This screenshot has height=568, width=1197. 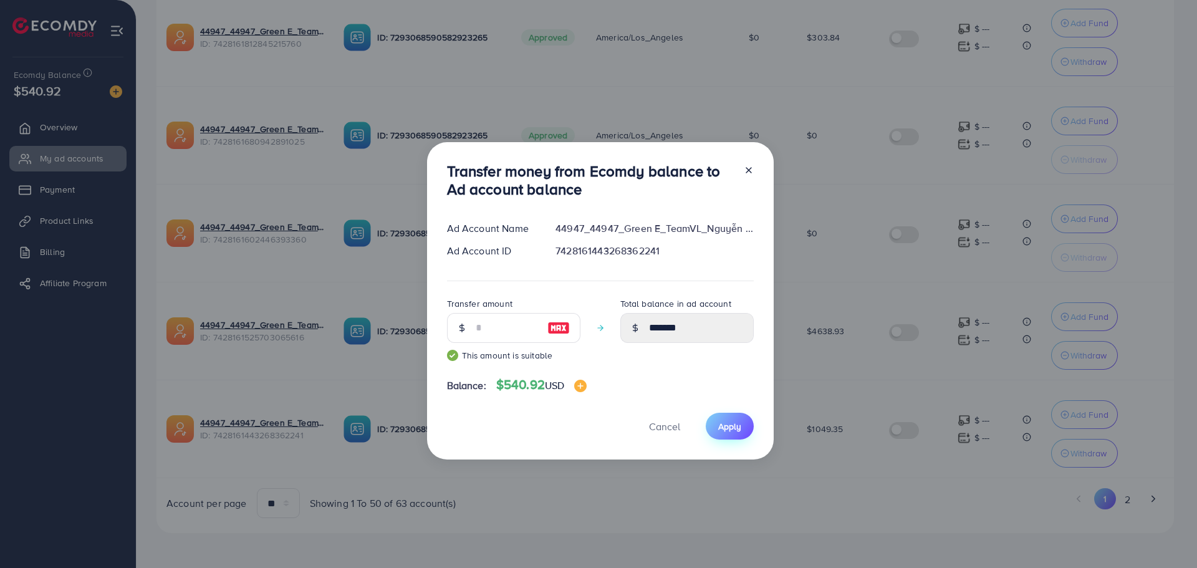 I want to click on button: Cancel, so click(x=665, y=426).